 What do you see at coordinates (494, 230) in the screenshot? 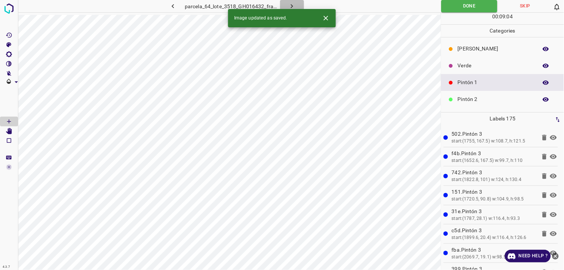
I see `p: c5d.Pintón 3` at bounding box center [494, 230].